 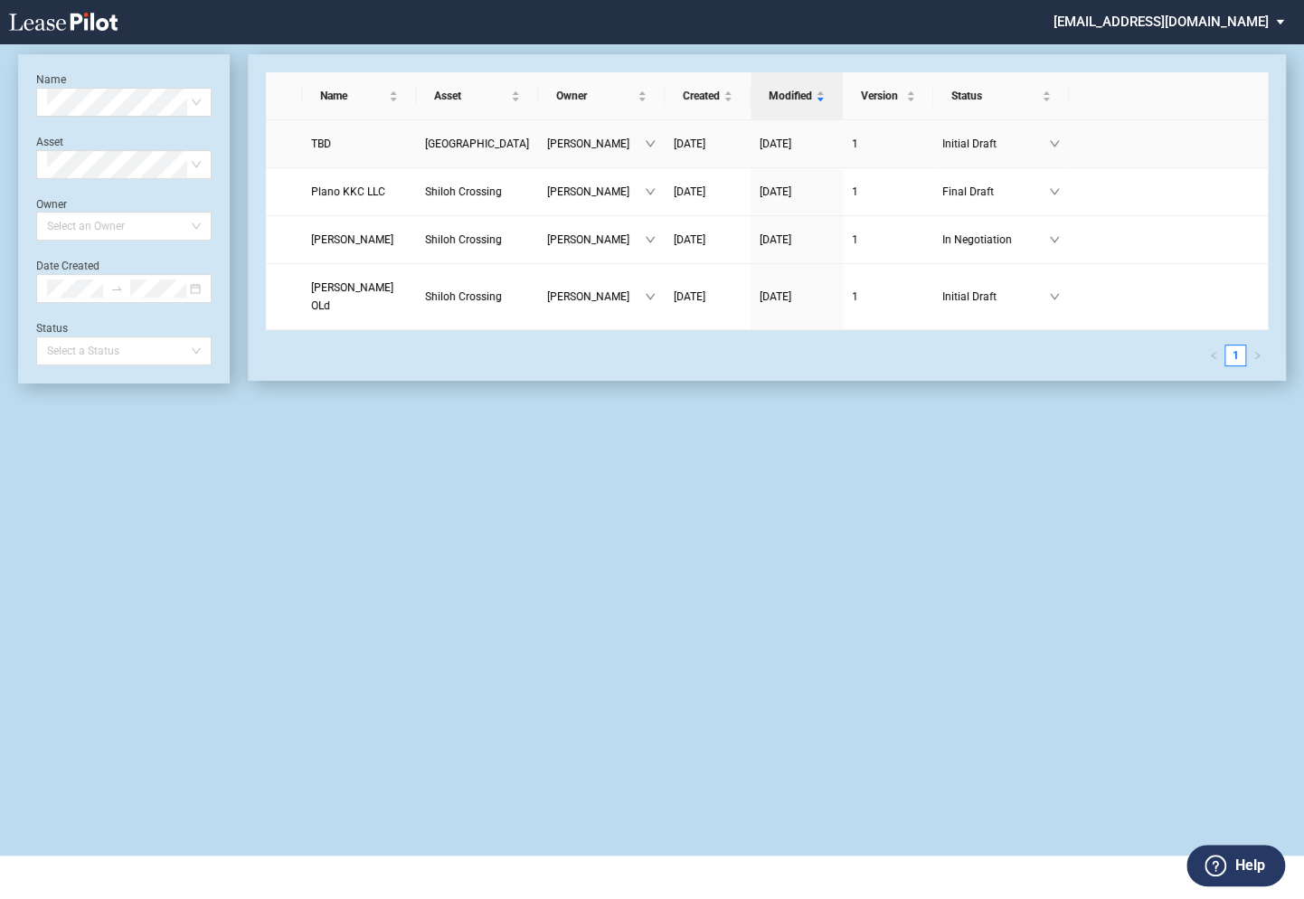 What do you see at coordinates (1213, 355) in the screenshot?
I see `button: left` at bounding box center [1213, 355].